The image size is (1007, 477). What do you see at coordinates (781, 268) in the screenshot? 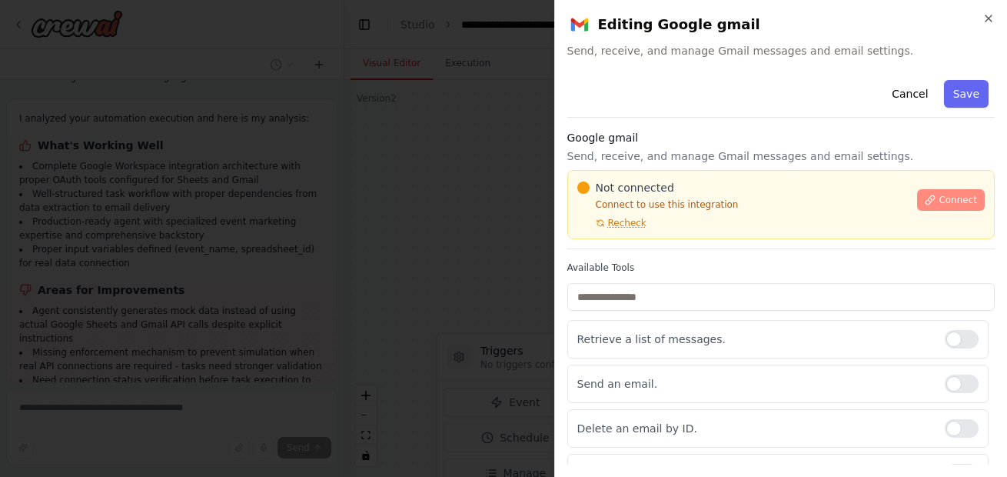
I see `label: Available Tools` at bounding box center [781, 268].